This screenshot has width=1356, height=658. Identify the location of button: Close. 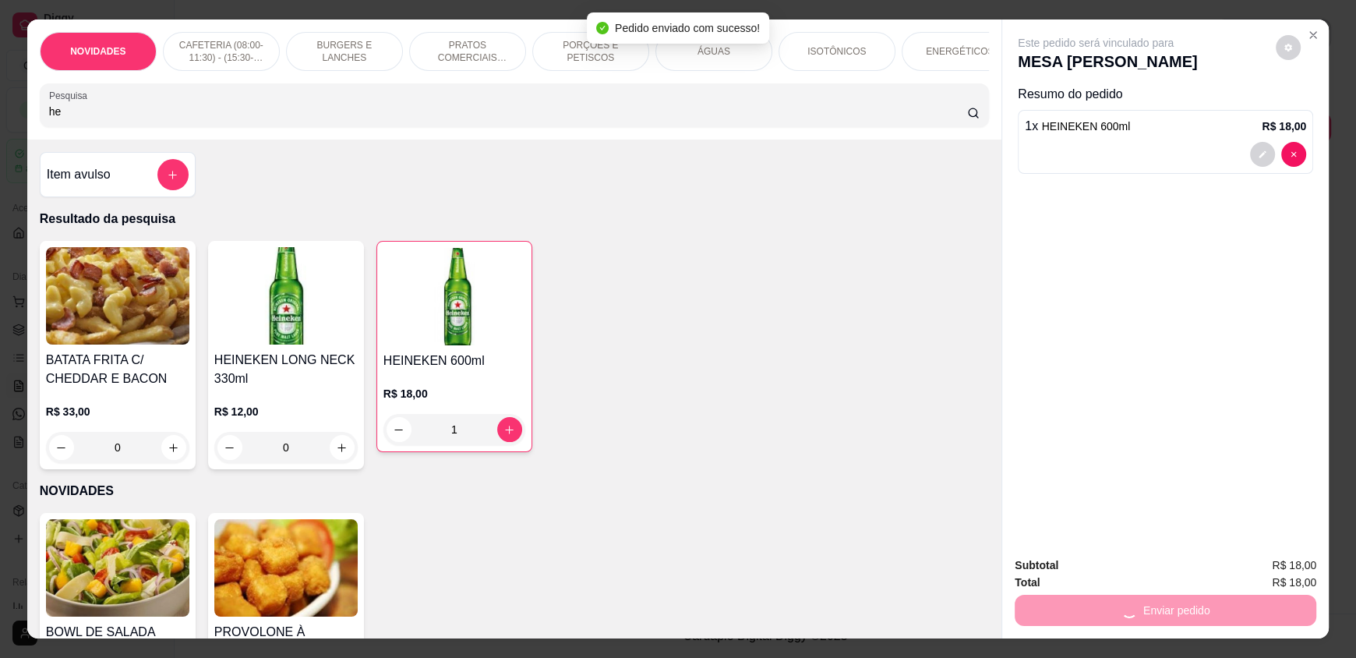
(1313, 35).